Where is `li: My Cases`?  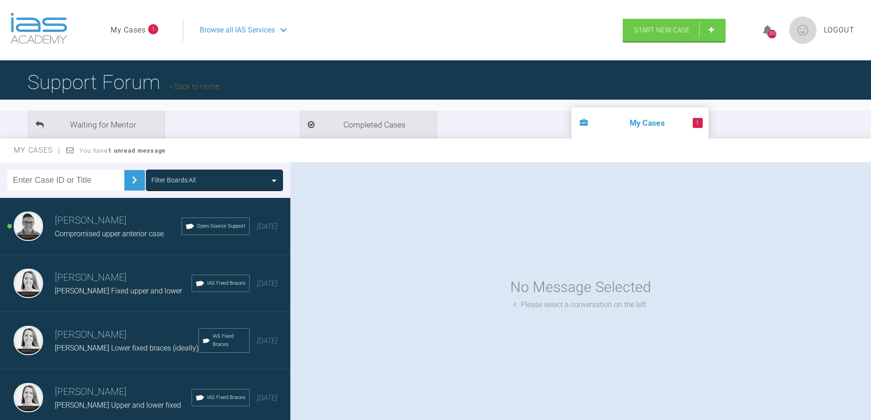
li: My Cases is located at coordinates (640, 123).